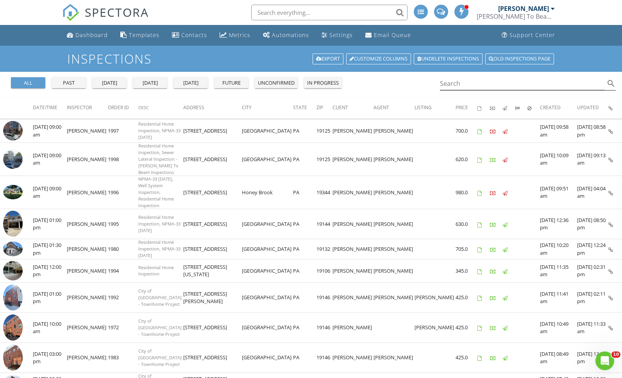 The width and height of the screenshot is (622, 378). What do you see at coordinates (448, 59) in the screenshot?
I see `a: Undelete inspections` at bounding box center [448, 59].